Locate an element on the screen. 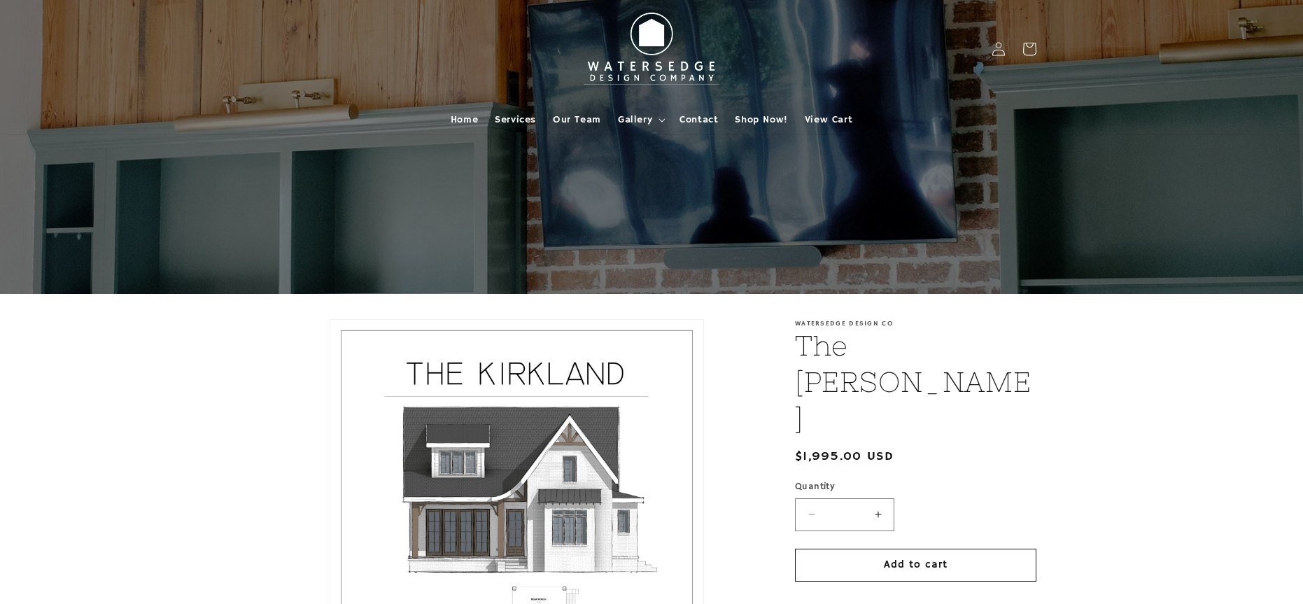  span: Gallery is located at coordinates (634, 120).